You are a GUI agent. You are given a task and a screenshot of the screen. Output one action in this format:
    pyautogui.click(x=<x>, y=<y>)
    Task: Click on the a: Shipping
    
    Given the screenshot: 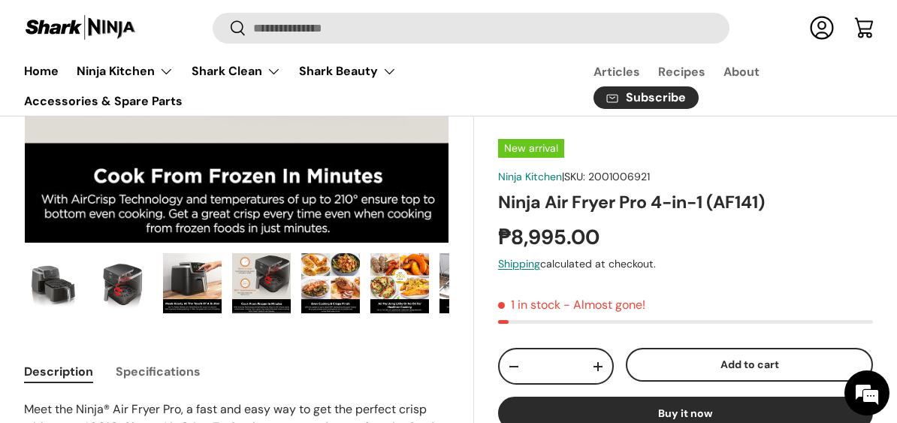 What is the action you would take?
    pyautogui.click(x=519, y=264)
    